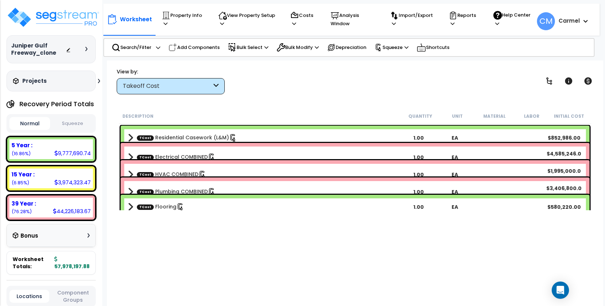  Describe the element at coordinates (564, 192) in the screenshot. I see `div: $3,406,800.00` at that location.